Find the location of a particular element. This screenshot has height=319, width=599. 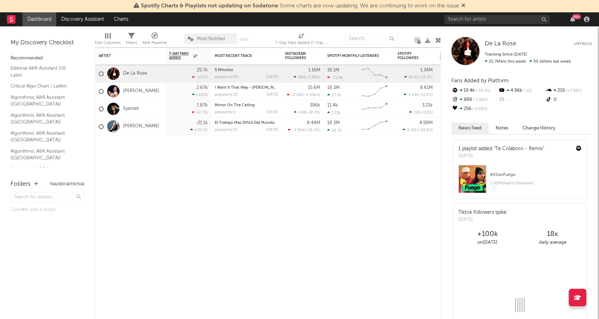

div: 0 is located at coordinates (569, 100).